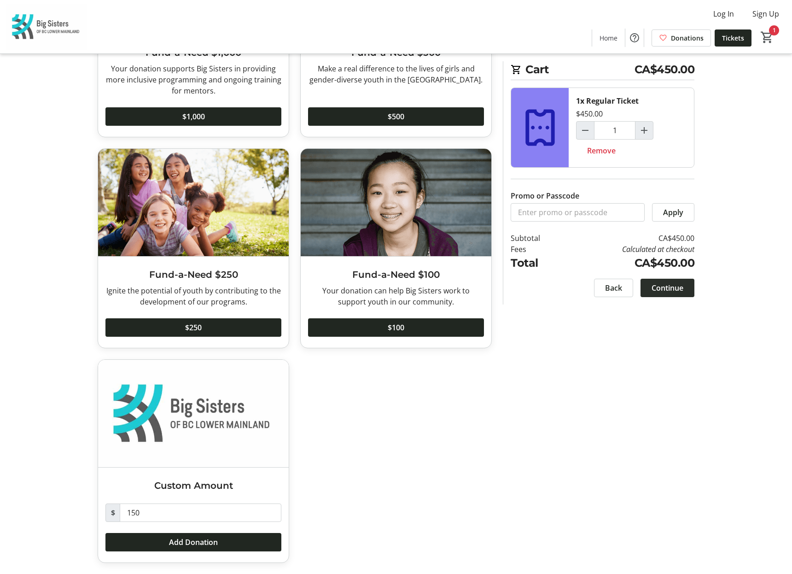  What do you see at coordinates (667, 288) in the screenshot?
I see `button: Continue` at bounding box center [667, 288].